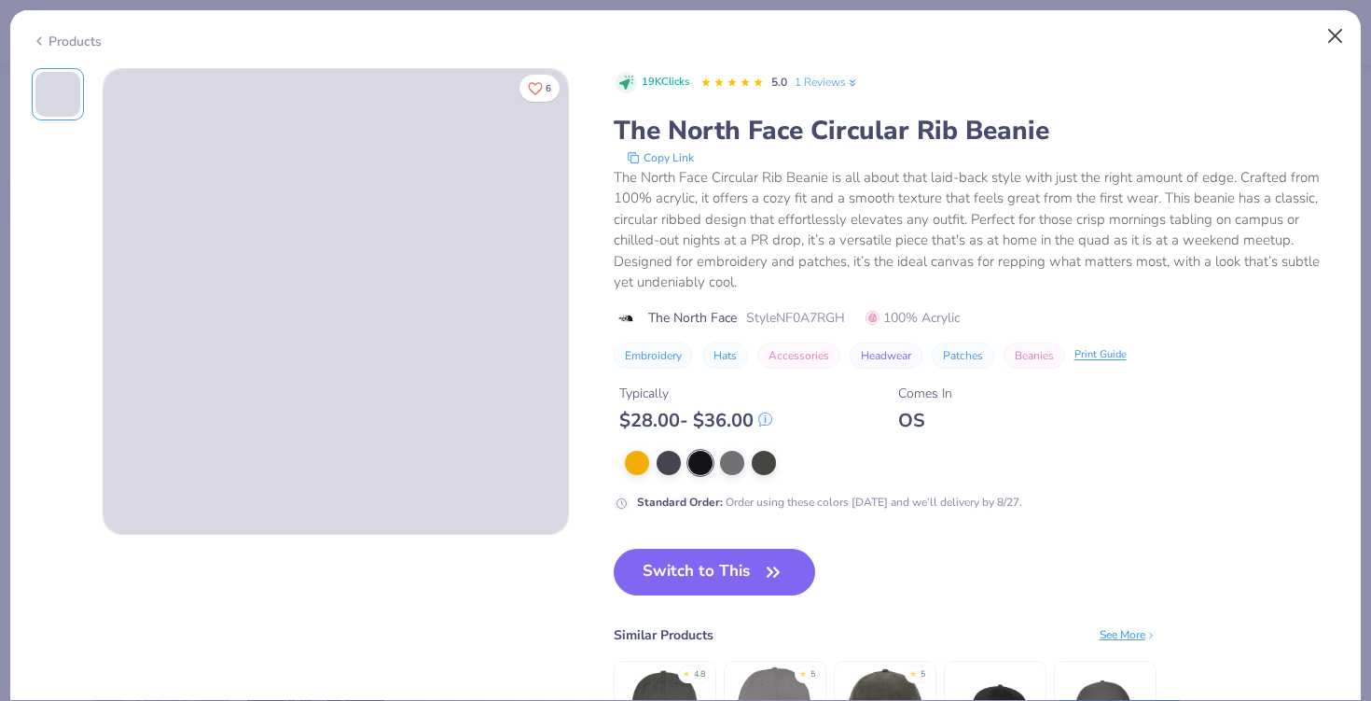 This screenshot has width=1371, height=701. What do you see at coordinates (963, 355) in the screenshot?
I see `button: Patches` at bounding box center [963, 355].